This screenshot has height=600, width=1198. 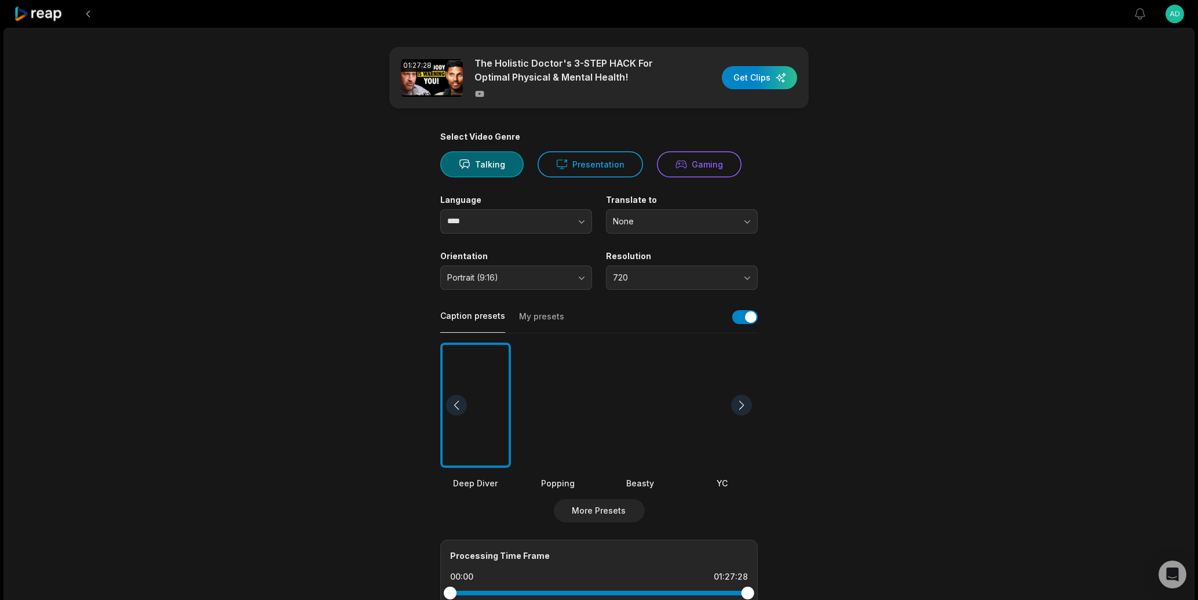 What do you see at coordinates (1173, 574) in the screenshot?
I see `div: Open Intercom Messenger` at bounding box center [1173, 574].